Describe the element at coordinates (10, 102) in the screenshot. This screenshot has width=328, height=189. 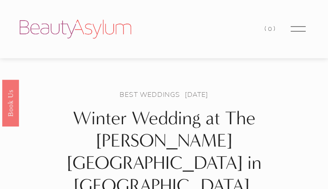
I see `a: Book Us` at that location.